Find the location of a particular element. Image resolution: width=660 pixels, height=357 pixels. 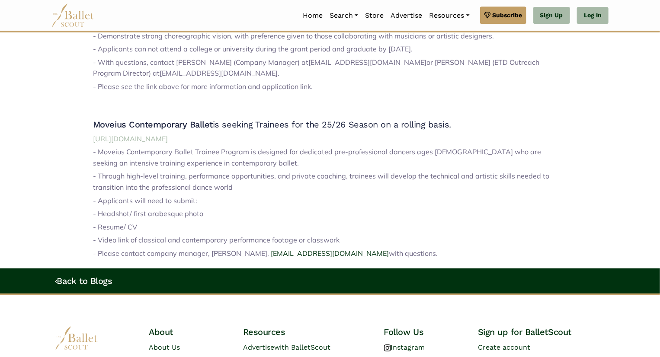

img: logo is located at coordinates (77, 338).